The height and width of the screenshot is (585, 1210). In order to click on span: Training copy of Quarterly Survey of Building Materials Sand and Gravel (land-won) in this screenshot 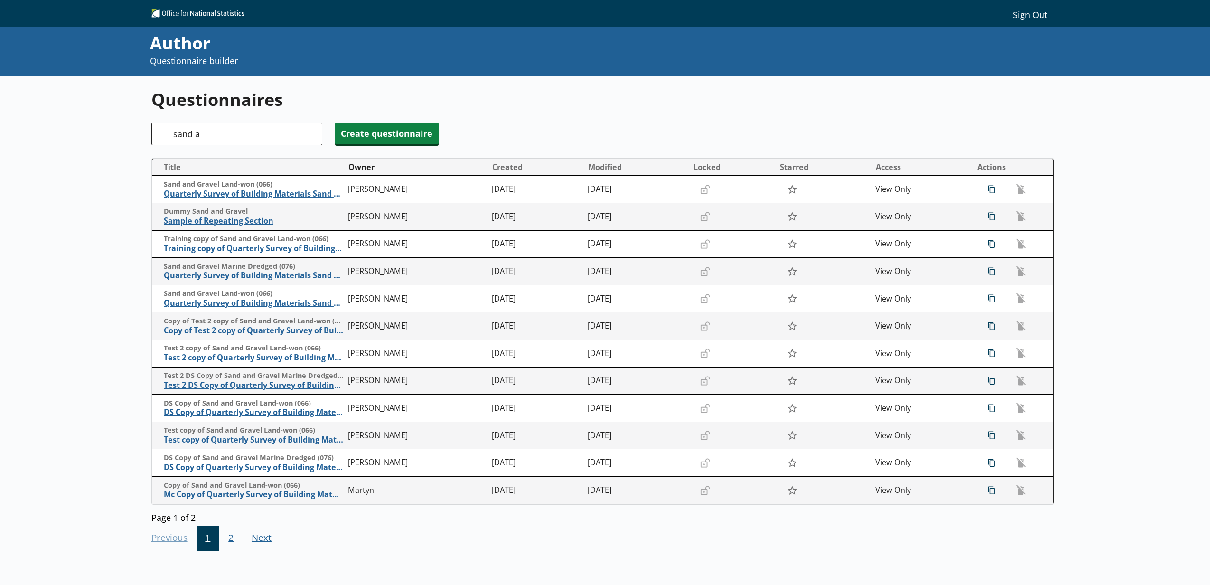, I will do `click(253, 248)`.